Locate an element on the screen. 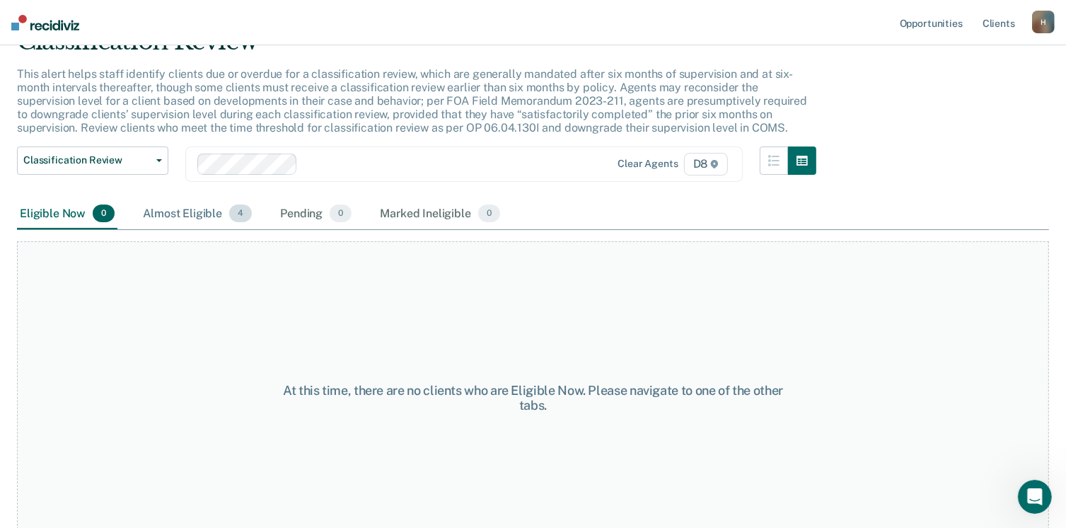 Image resolution: width=1066 pixels, height=528 pixels. p: This alert helps staff identify clients due or overdue for a classification review, which are gen... is located at coordinates (412, 101).